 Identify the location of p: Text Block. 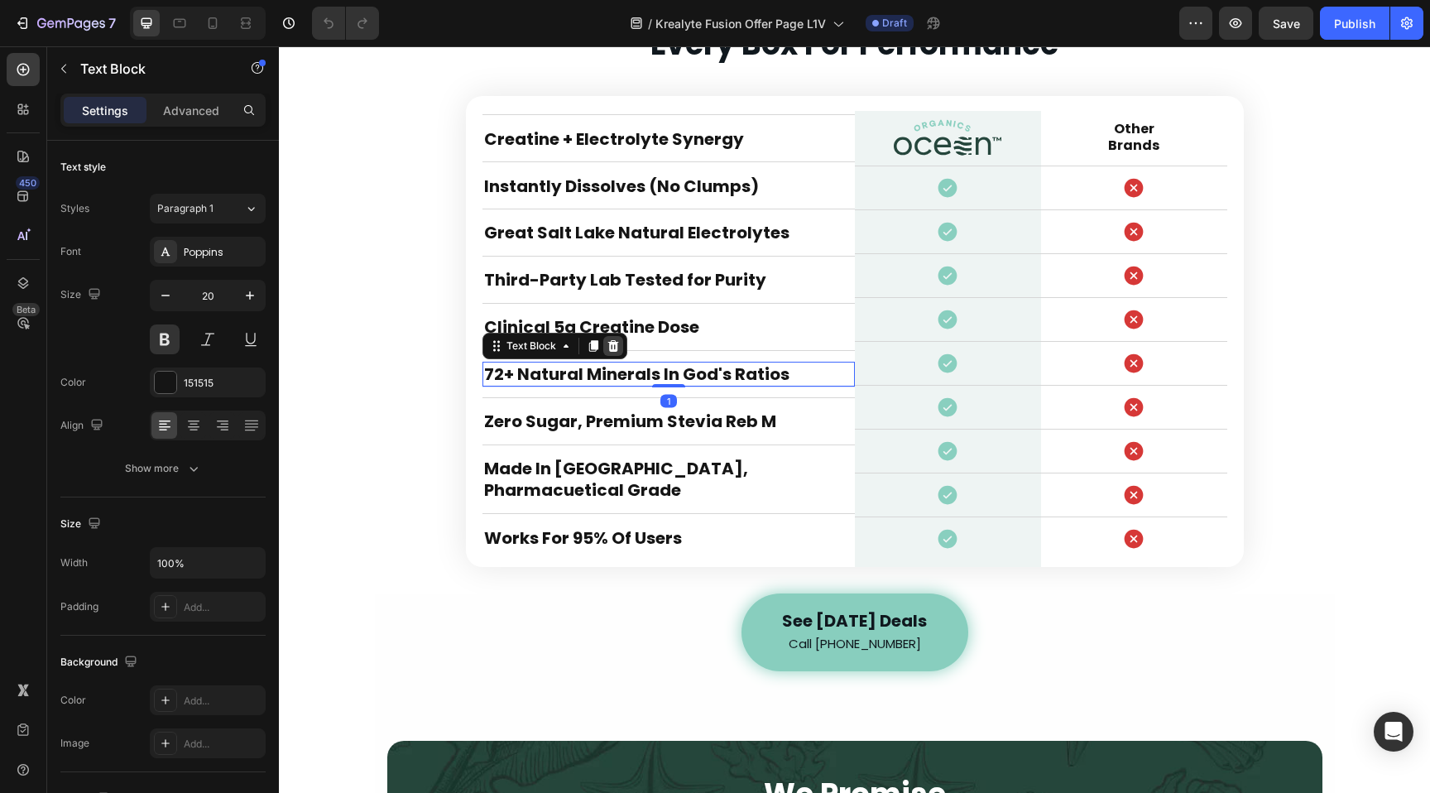
(151, 69).